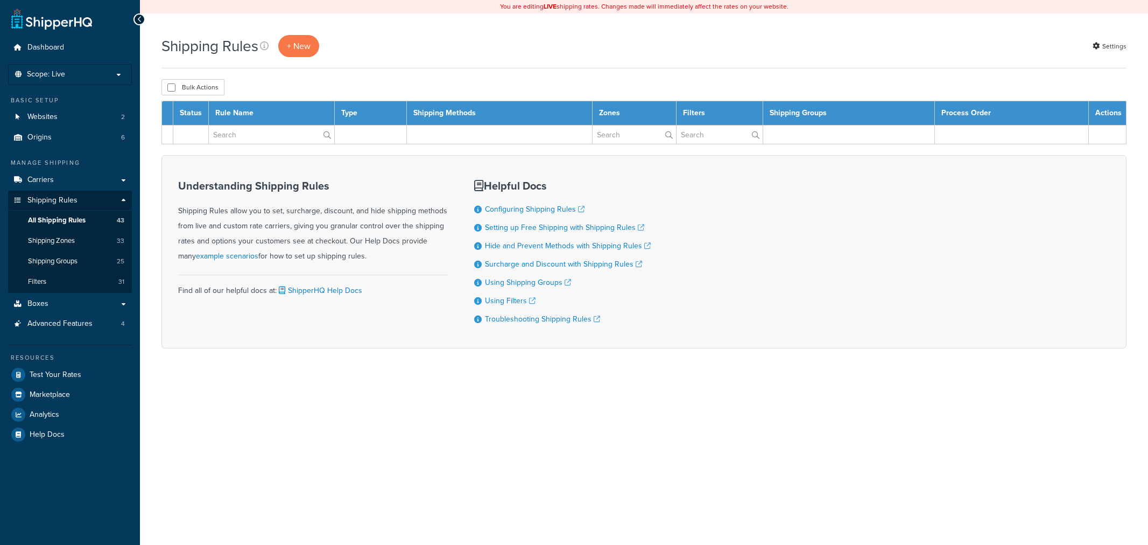 The width and height of the screenshot is (1148, 545). Describe the element at coordinates (70, 414) in the screenshot. I see `li: Analytics` at that location.